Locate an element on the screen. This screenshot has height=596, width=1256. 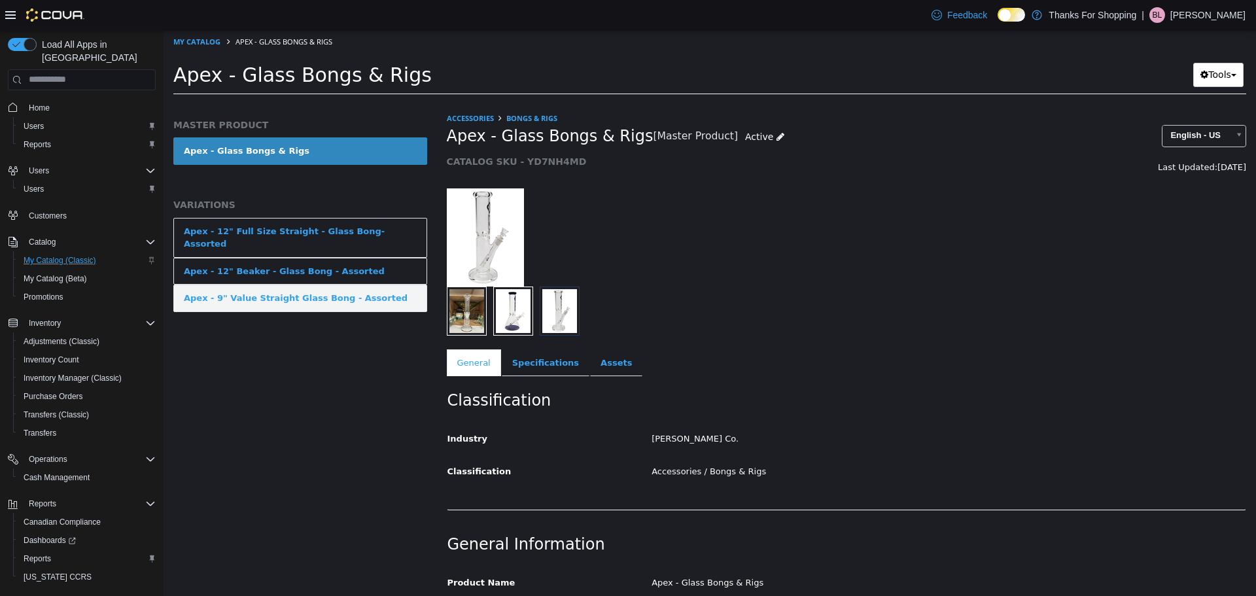
button: Purchase Orders is located at coordinates (87, 396).